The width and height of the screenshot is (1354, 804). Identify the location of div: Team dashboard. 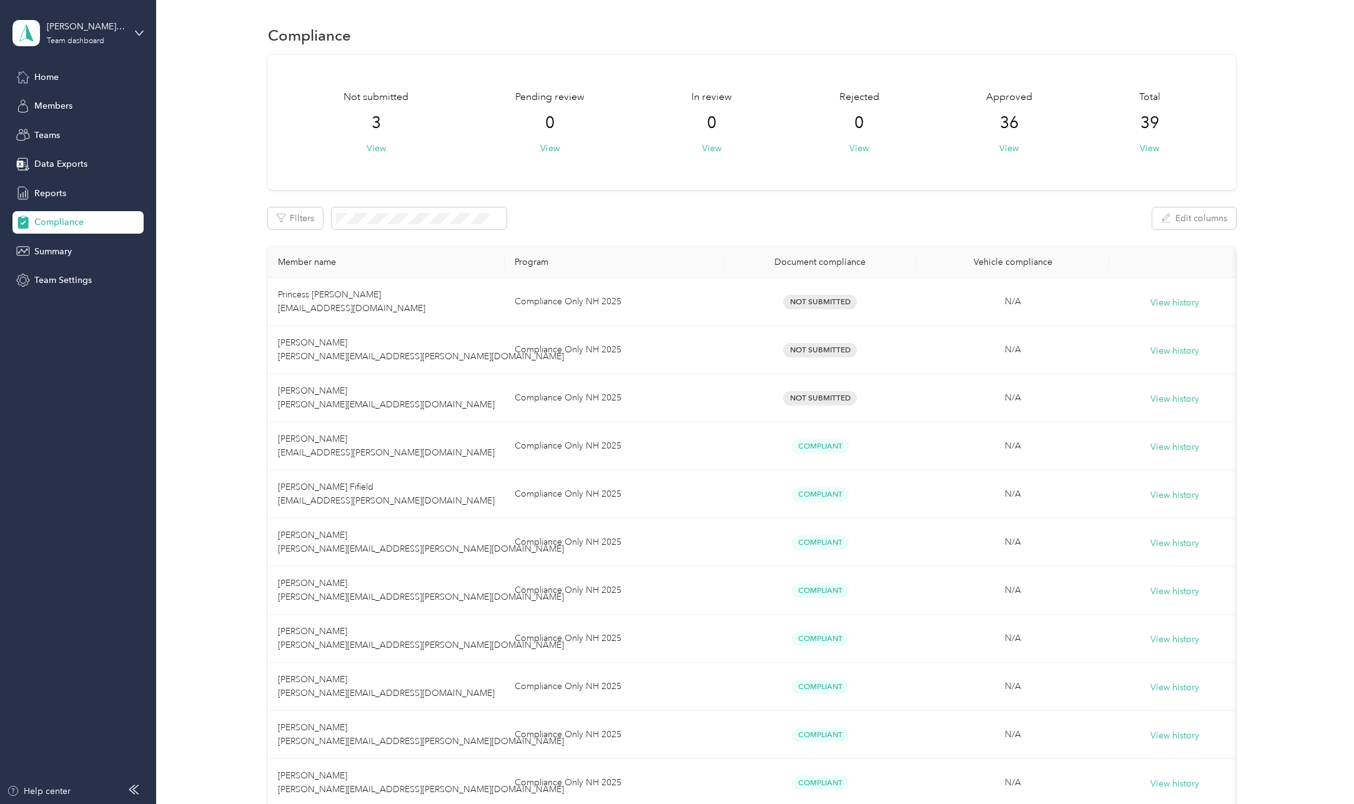
(76, 41).